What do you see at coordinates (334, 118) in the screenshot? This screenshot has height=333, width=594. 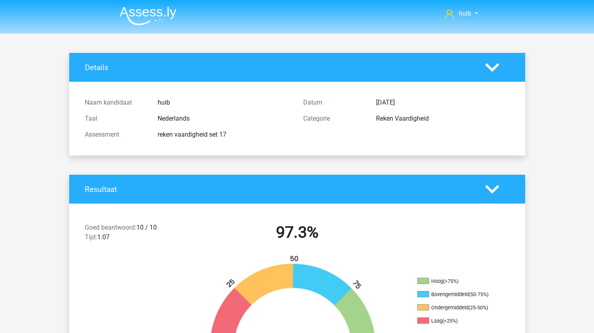 I see `div: Categorie` at bounding box center [334, 118].